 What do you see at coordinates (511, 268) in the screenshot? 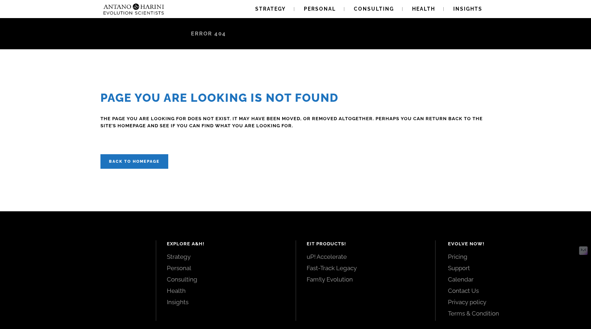
I see `a: Support` at bounding box center [511, 268].